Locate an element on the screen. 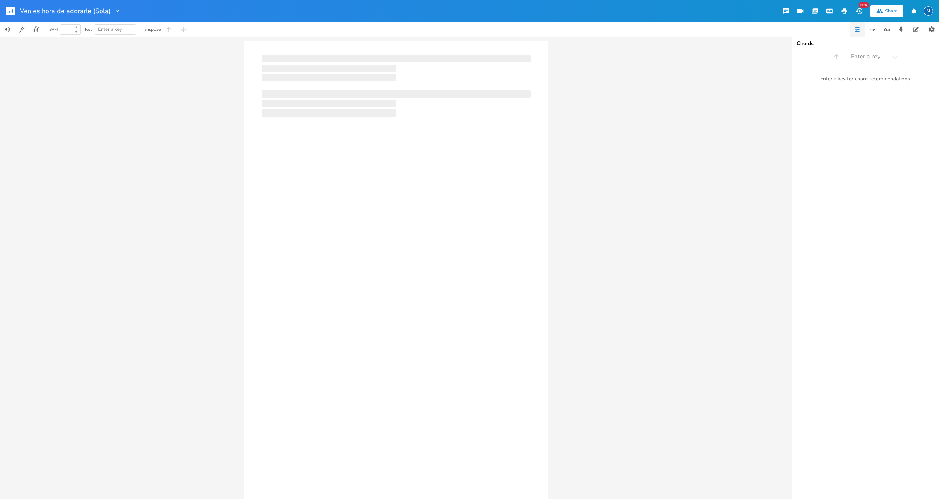 The height and width of the screenshot is (499, 939). button: New is located at coordinates (859, 11).